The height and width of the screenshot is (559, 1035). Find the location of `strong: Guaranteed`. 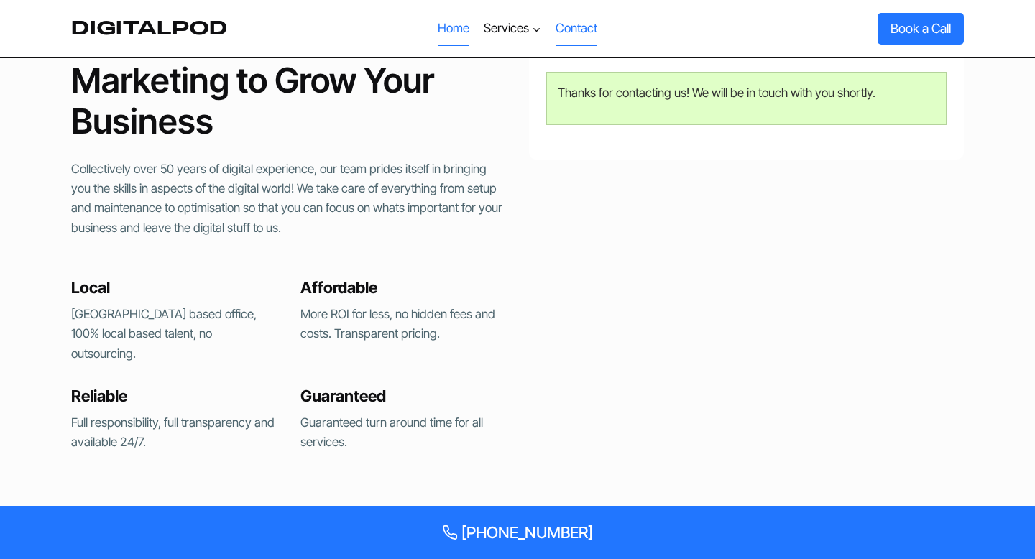

strong: Guaranteed is located at coordinates (343, 396).